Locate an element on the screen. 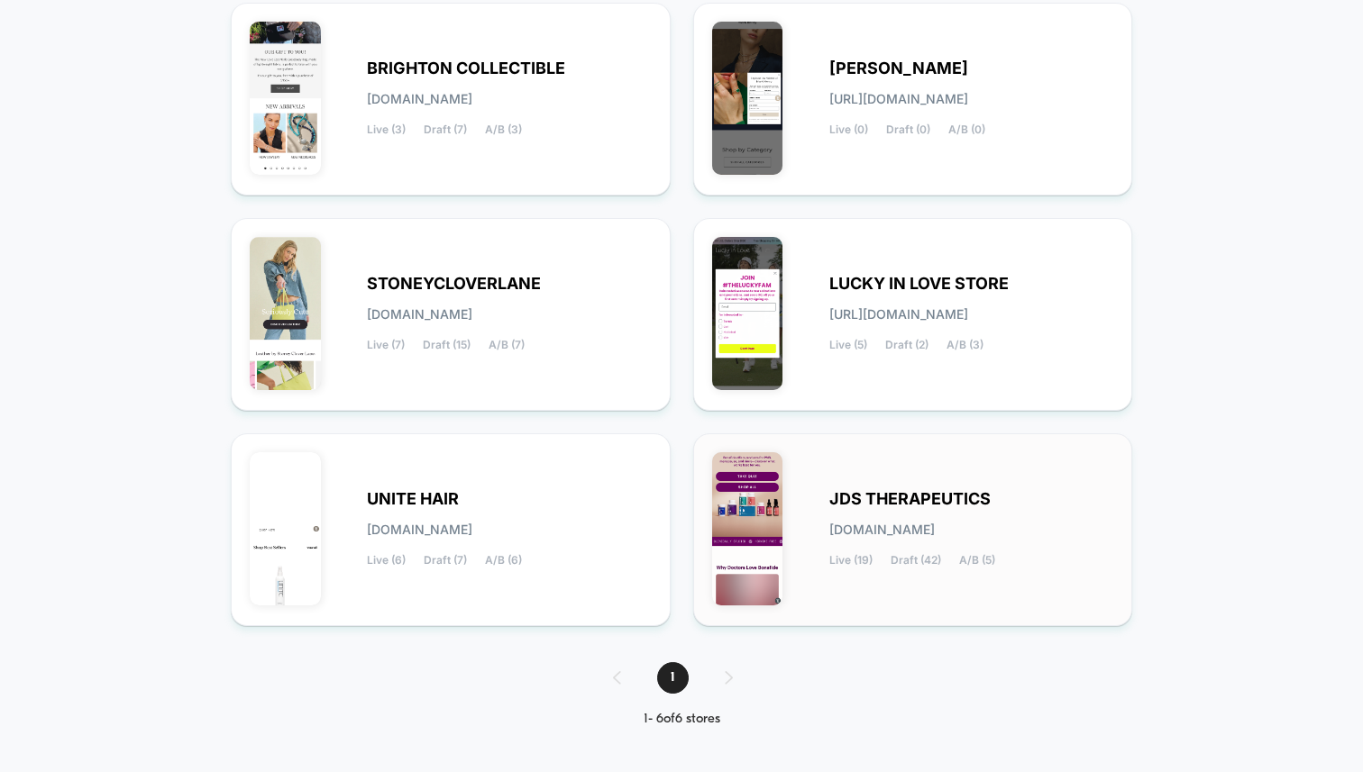  span: Live (3) is located at coordinates (386, 130).